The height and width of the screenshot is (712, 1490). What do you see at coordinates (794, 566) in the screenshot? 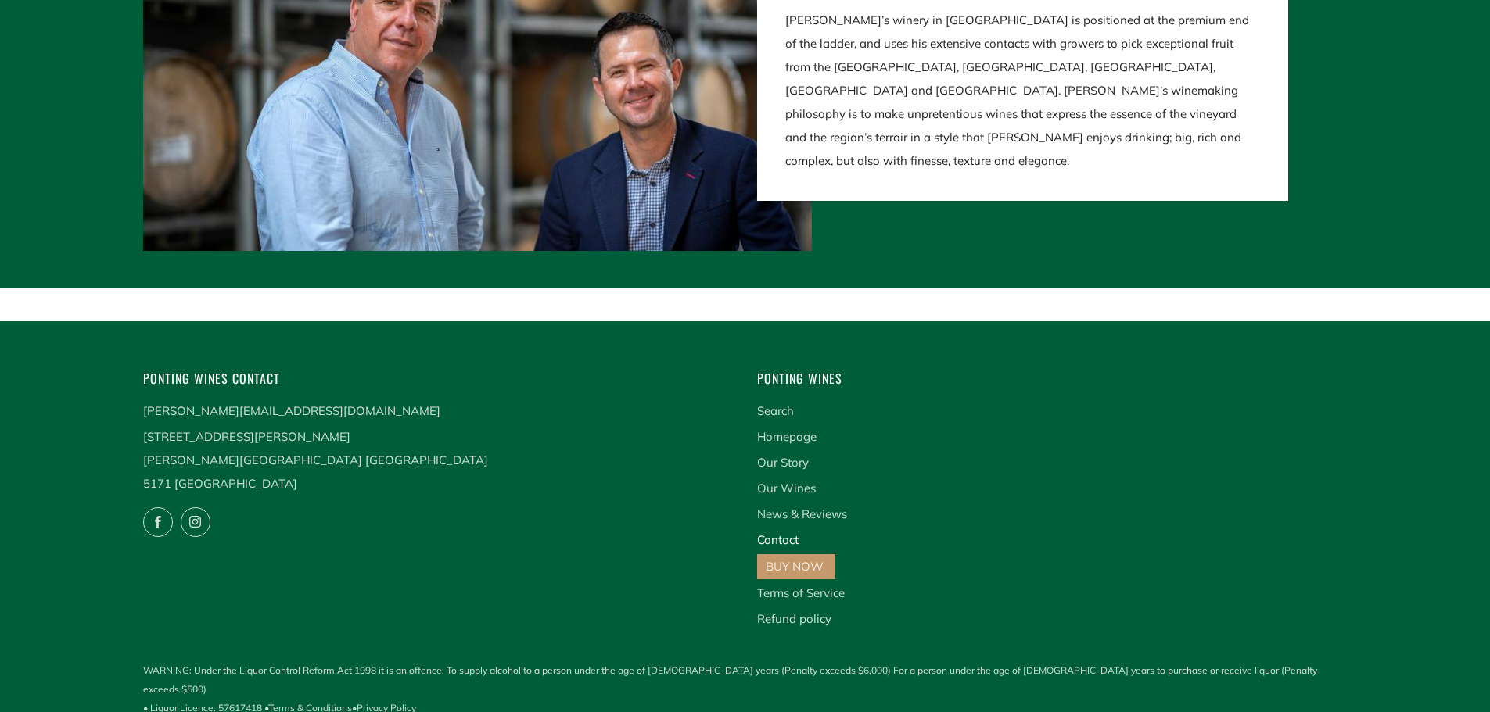
I see `a: BUY NOW` at bounding box center [794, 566].